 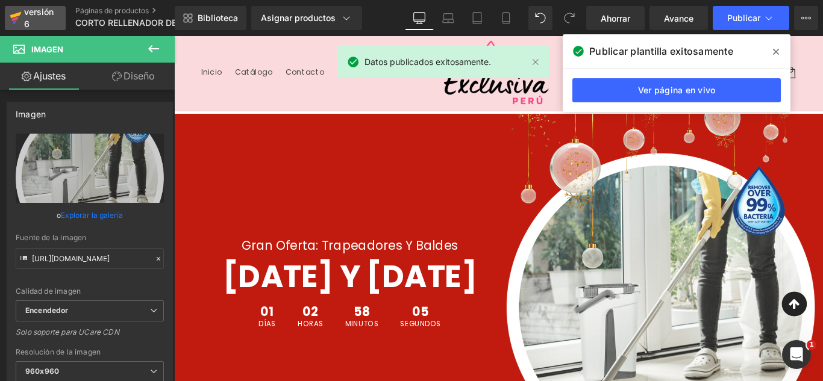 I want to click on a: Diseño, so click(x=133, y=76).